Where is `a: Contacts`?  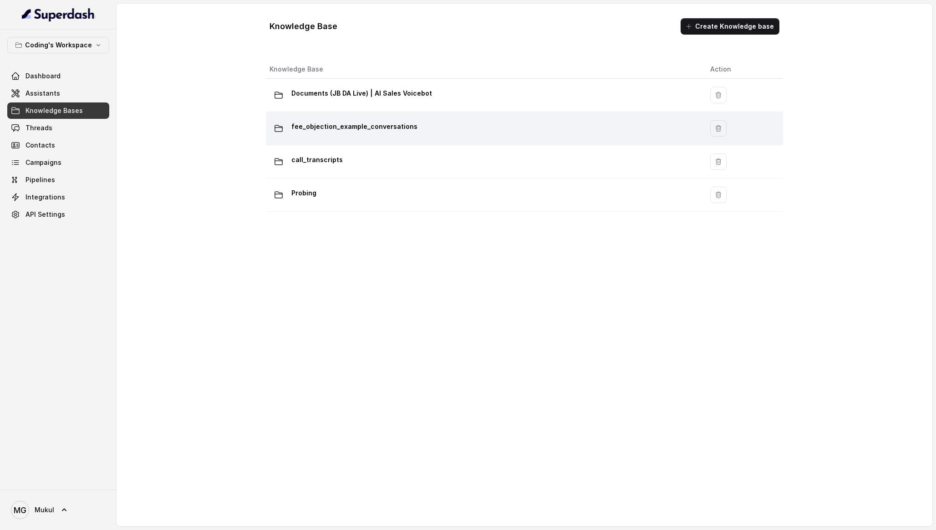
a: Contacts is located at coordinates (58, 145).